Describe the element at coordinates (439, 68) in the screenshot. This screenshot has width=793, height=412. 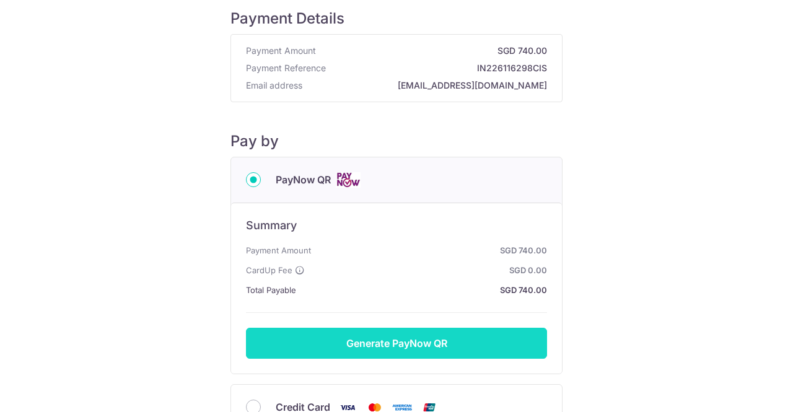
I see `strong: IN226116298CIS` at that location.